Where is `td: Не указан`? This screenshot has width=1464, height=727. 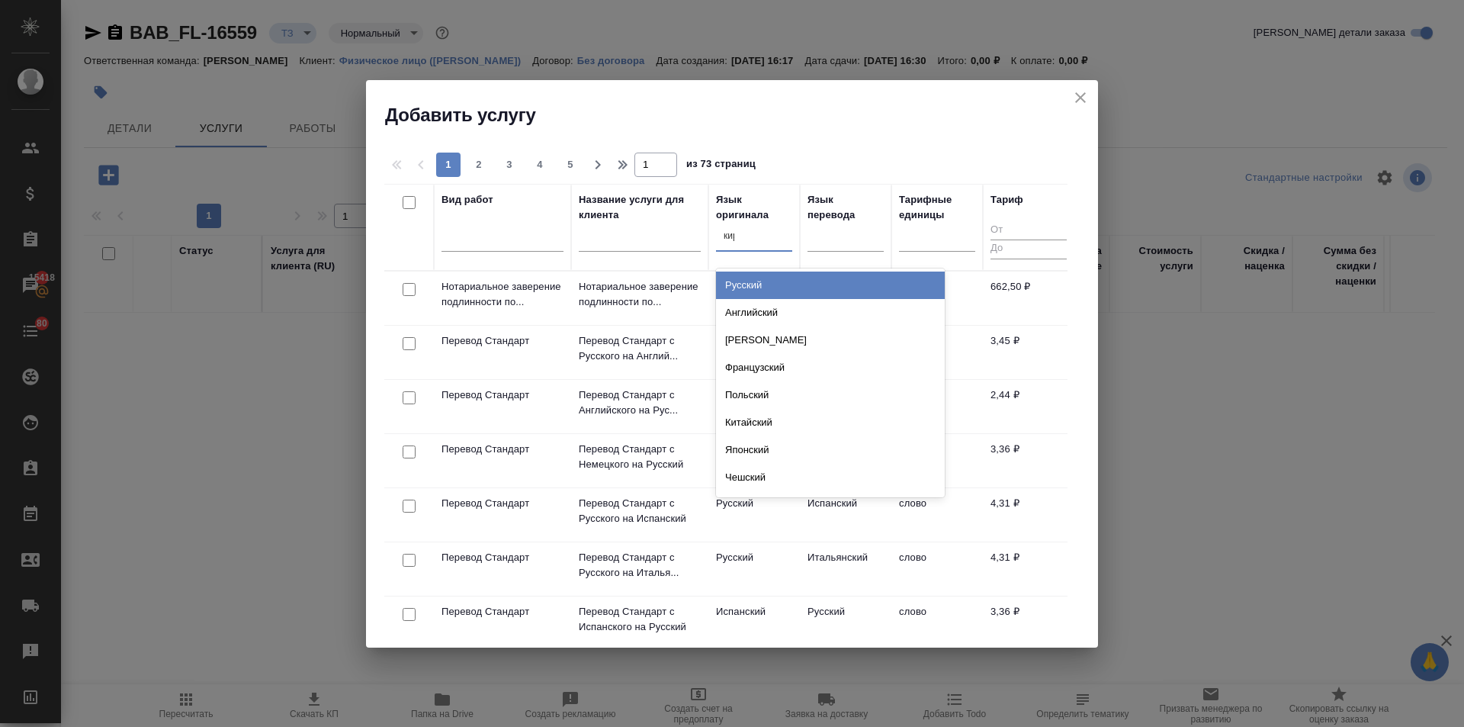 td: Не указан is located at coordinates (754, 298).